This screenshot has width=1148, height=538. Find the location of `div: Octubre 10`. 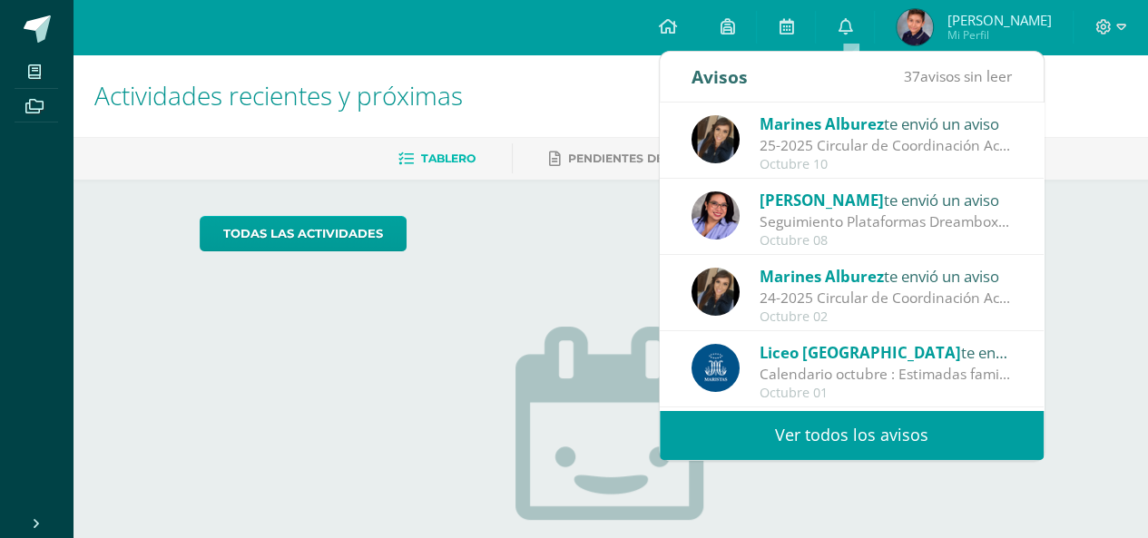

div: Octubre 10 is located at coordinates (886, 164).